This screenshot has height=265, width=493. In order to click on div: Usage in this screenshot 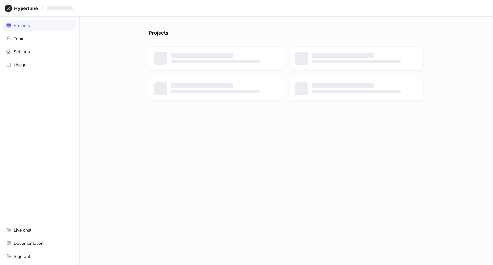, I will do `click(20, 65)`.